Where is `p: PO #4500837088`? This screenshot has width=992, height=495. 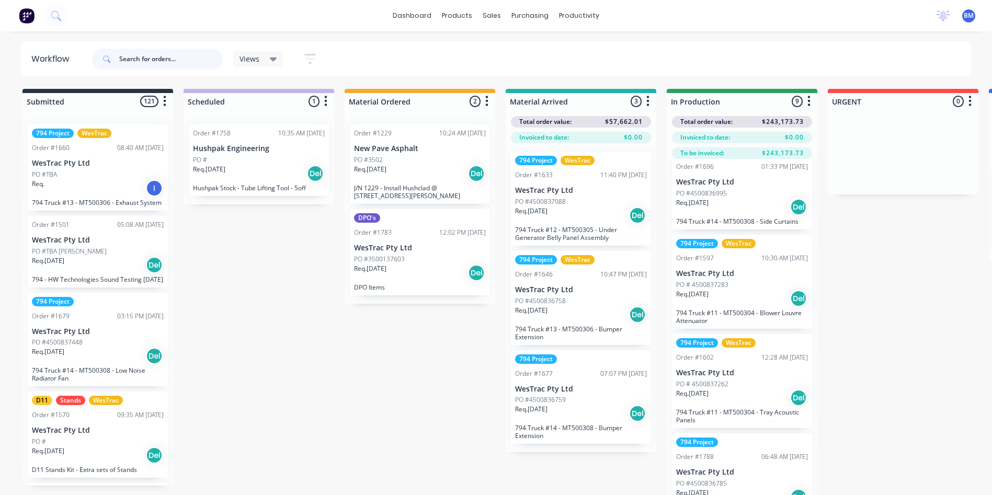 p: PO #4500837088 is located at coordinates (540, 202).